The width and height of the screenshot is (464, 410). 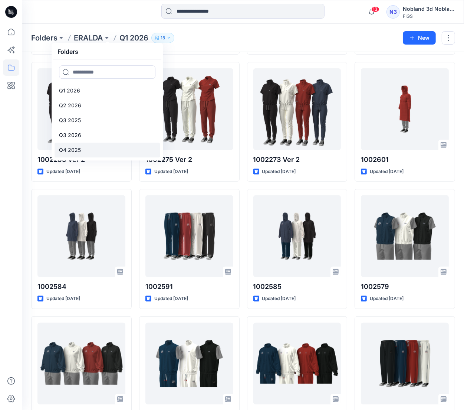 I want to click on a: 1002579, so click(x=405, y=236).